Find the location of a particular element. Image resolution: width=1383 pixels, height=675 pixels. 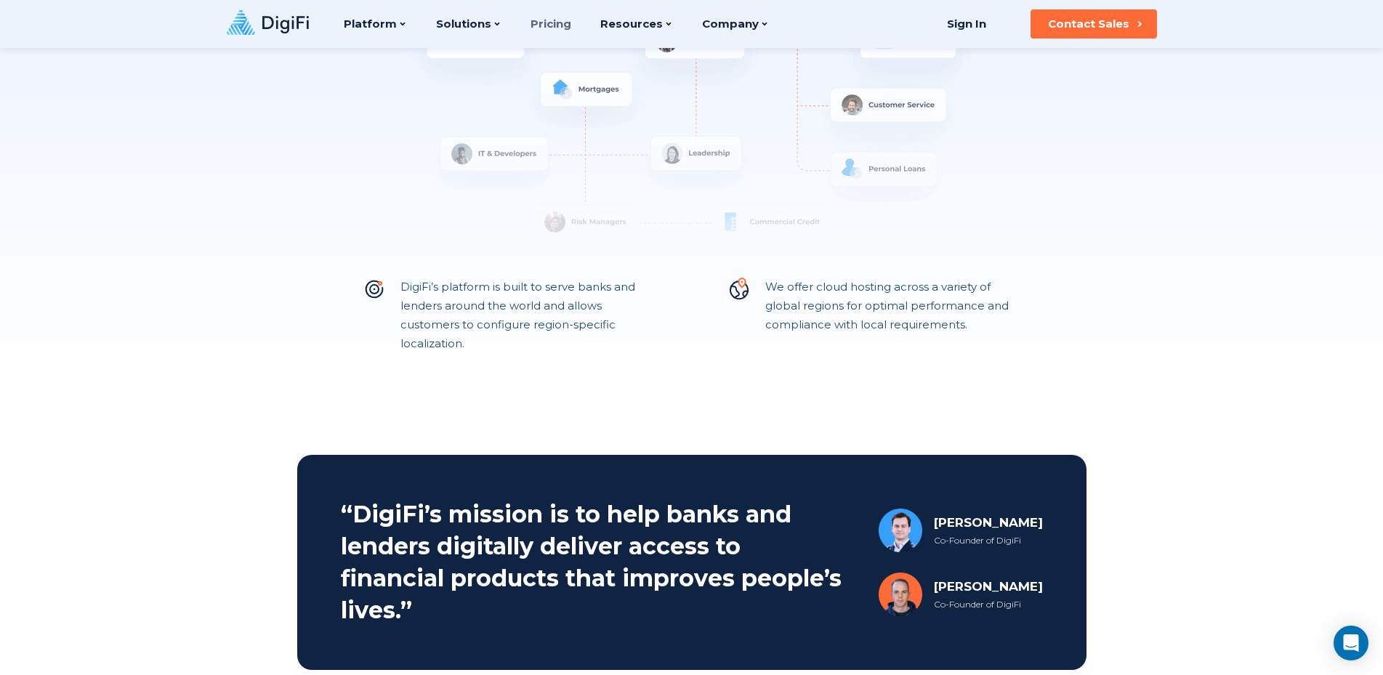

button: Contact Sales is located at coordinates (1094, 24).